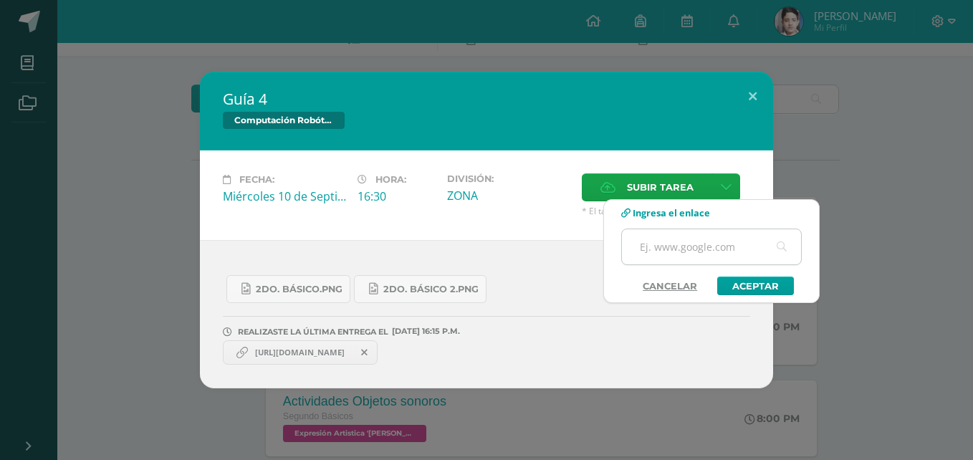 The width and height of the screenshot is (973, 460). Describe the element at coordinates (284, 120) in the screenshot. I see `span: Computación Robótica` at that location.